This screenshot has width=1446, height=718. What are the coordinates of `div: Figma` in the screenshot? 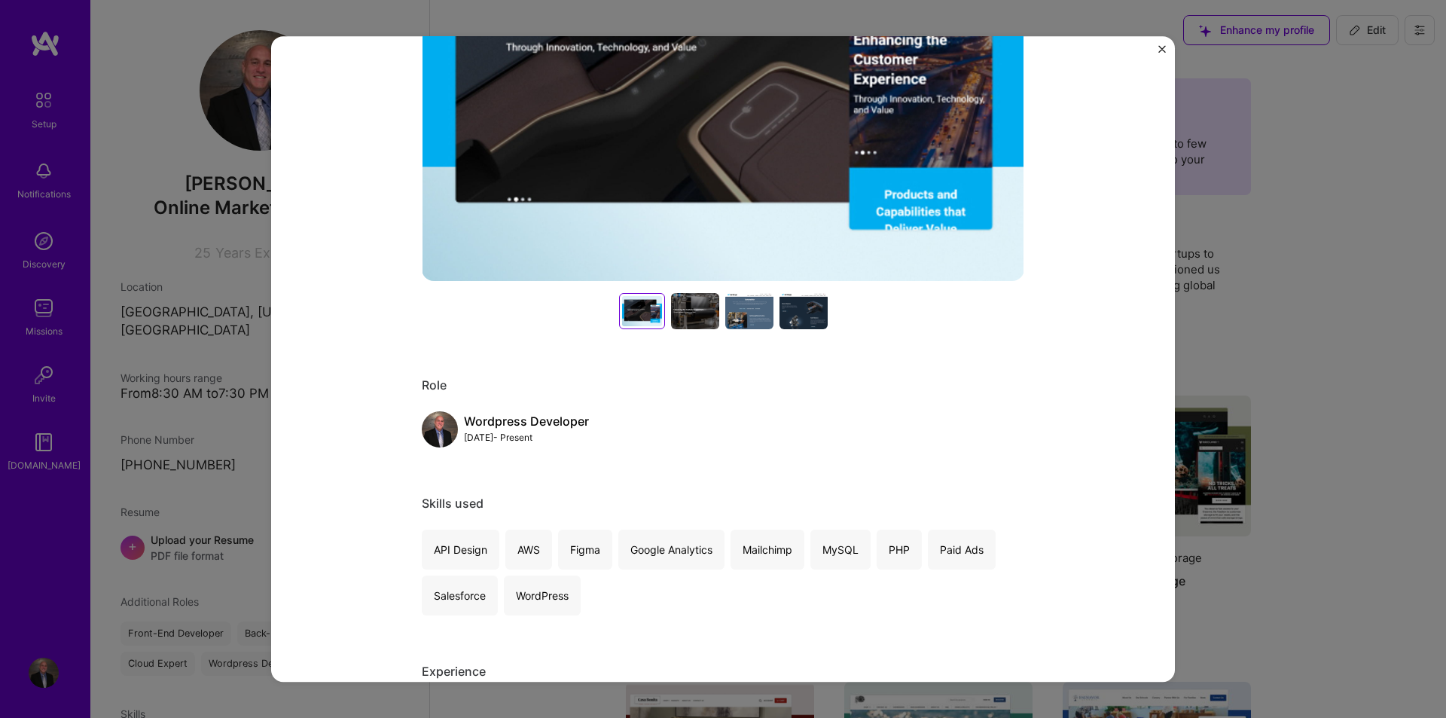 It's located at (585, 549).